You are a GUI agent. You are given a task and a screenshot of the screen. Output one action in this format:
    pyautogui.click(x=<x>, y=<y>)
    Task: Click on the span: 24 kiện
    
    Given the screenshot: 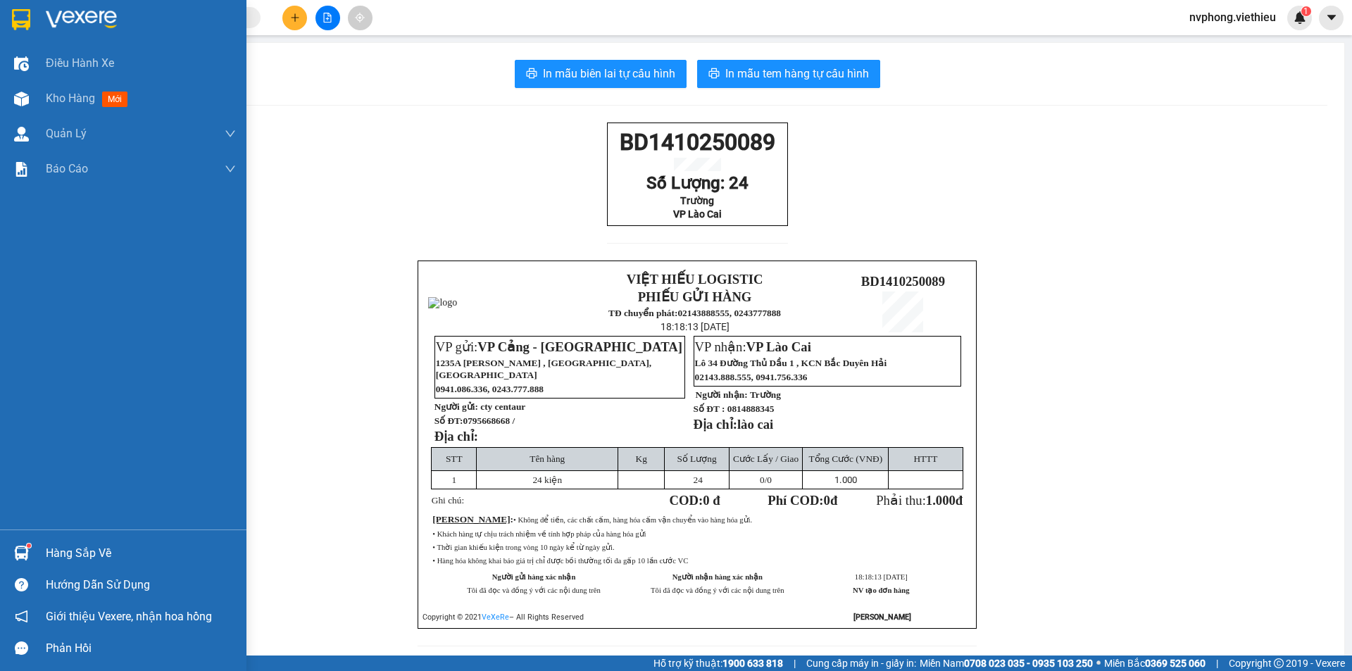 What is the action you would take?
    pyautogui.click(x=547, y=480)
    